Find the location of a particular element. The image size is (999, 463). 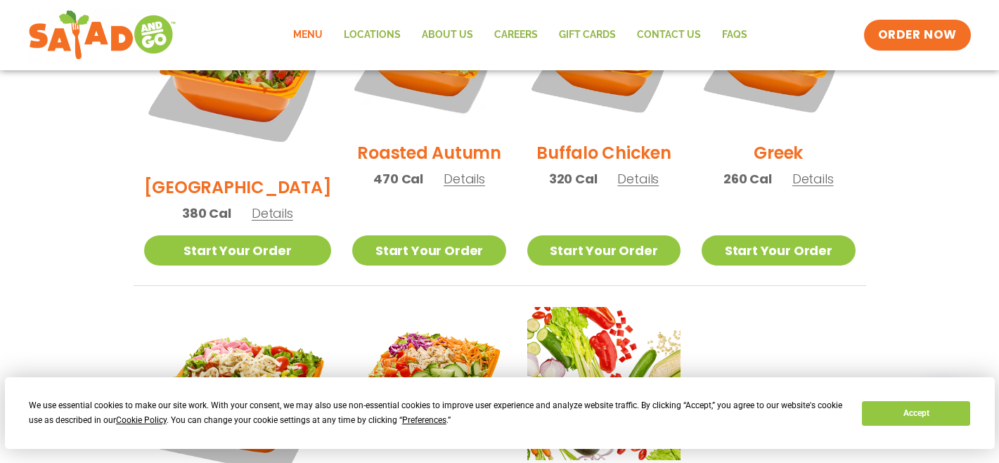

h2: Roasted Autumn is located at coordinates (429, 153).